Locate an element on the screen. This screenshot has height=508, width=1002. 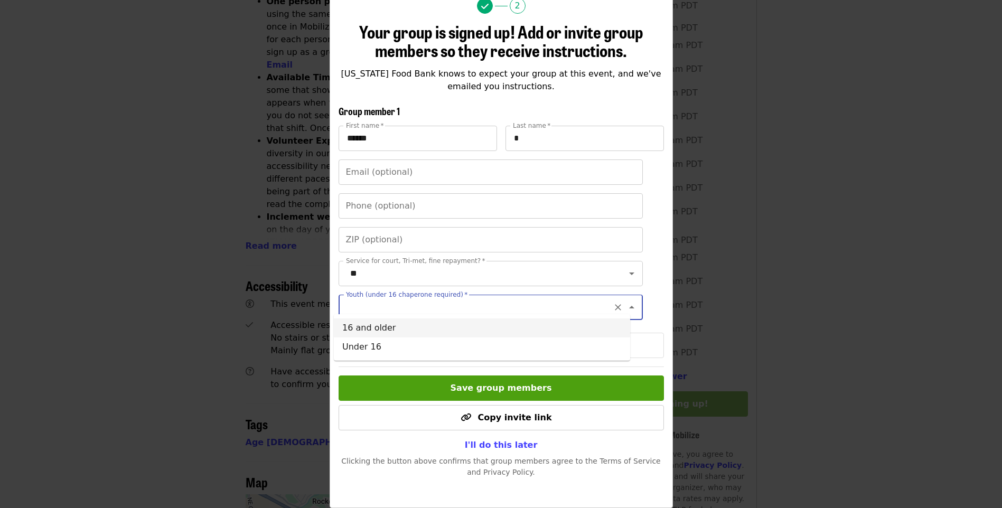
span: Copy invite link is located at coordinates (514, 417).